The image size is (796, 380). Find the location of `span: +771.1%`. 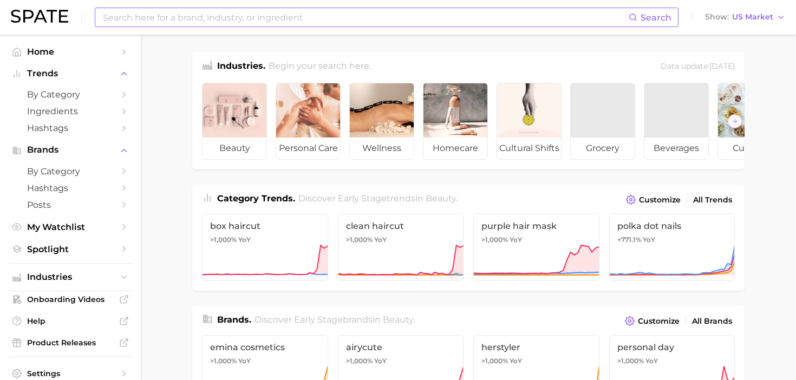

span: +771.1% is located at coordinates (629, 239).